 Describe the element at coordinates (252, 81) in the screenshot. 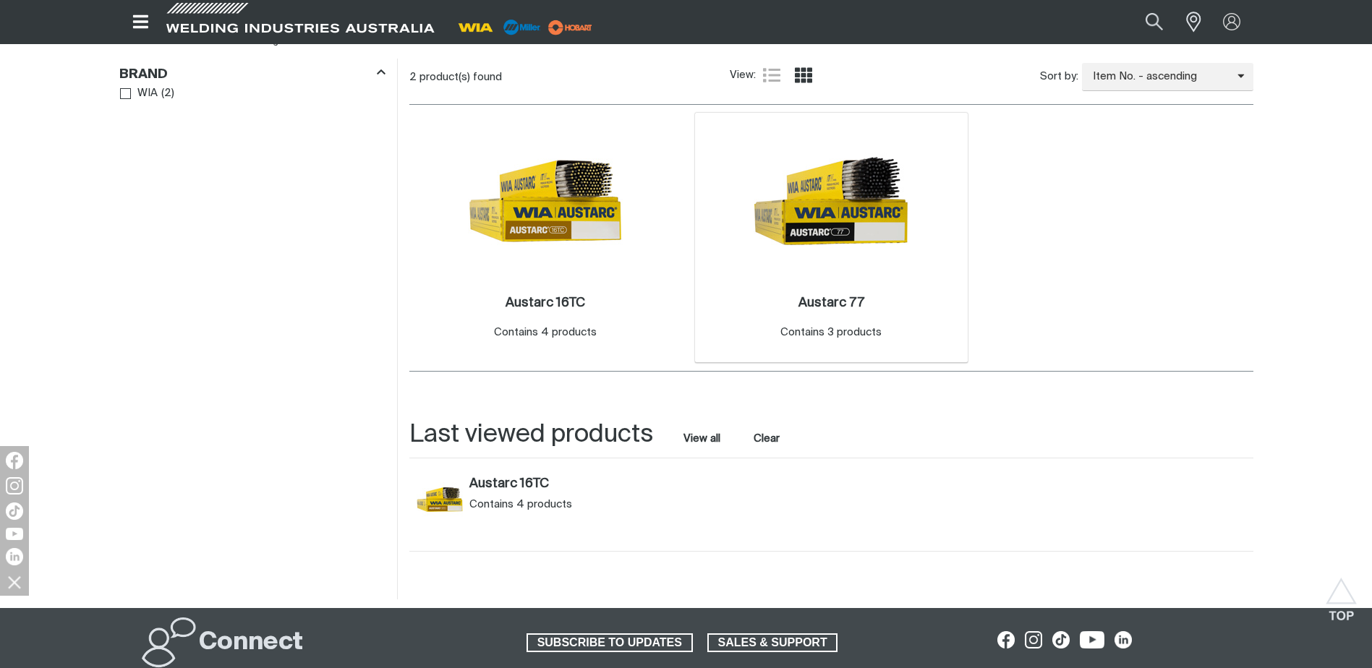

I see `aside: Filters` at that location.